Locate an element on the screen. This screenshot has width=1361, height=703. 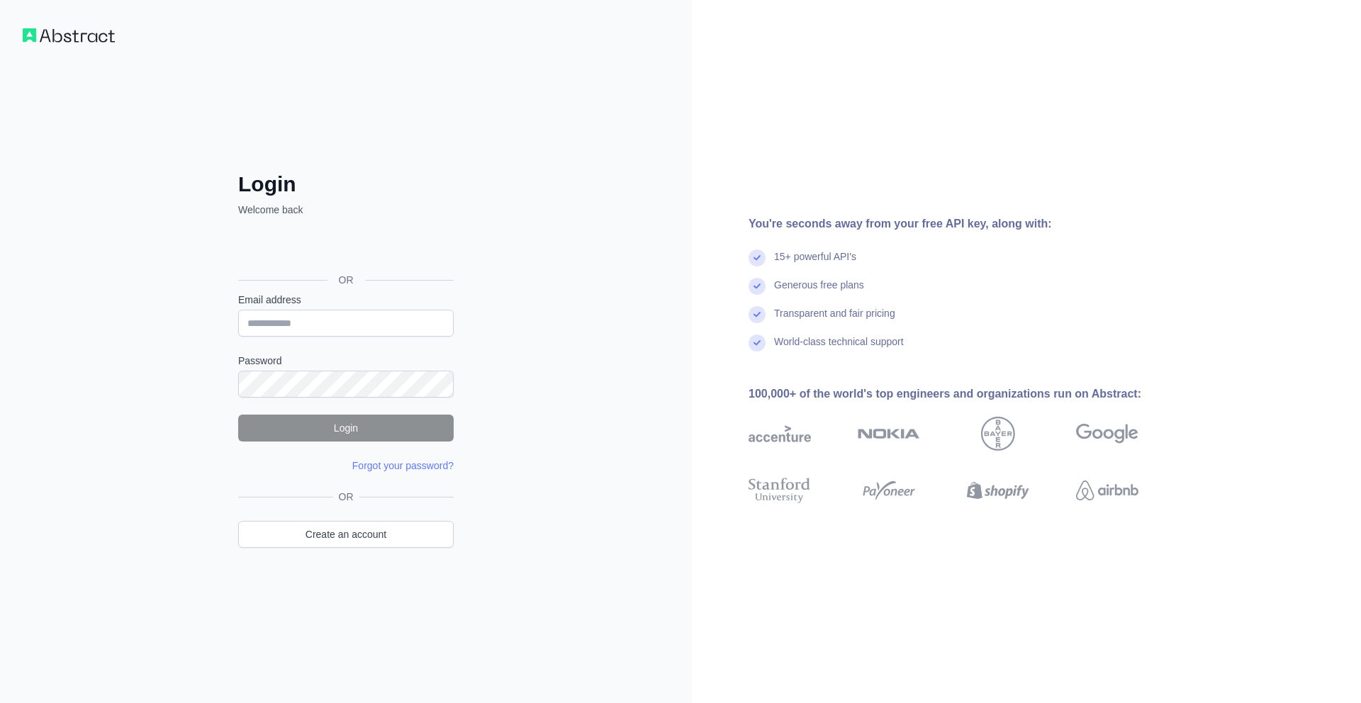
img: stanford university is located at coordinates (780, 490).